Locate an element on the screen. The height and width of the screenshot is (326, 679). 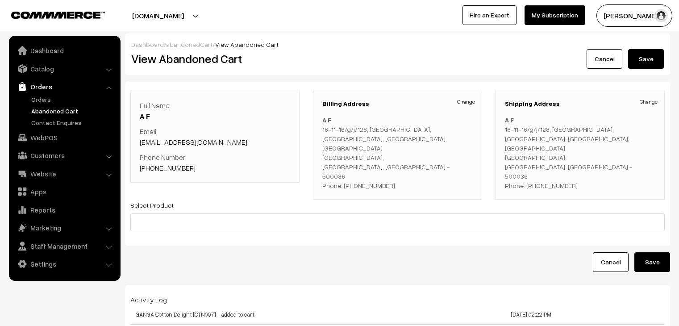
a: Reports is located at coordinates (64, 210).